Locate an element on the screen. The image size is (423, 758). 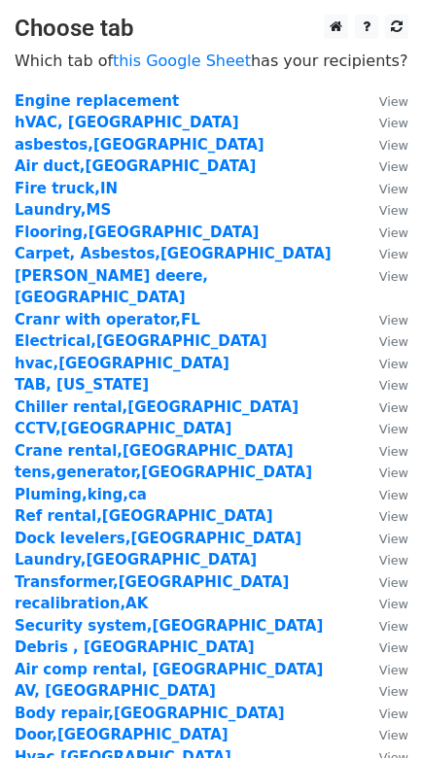
strong: recalibration,AK is located at coordinates (81, 604).